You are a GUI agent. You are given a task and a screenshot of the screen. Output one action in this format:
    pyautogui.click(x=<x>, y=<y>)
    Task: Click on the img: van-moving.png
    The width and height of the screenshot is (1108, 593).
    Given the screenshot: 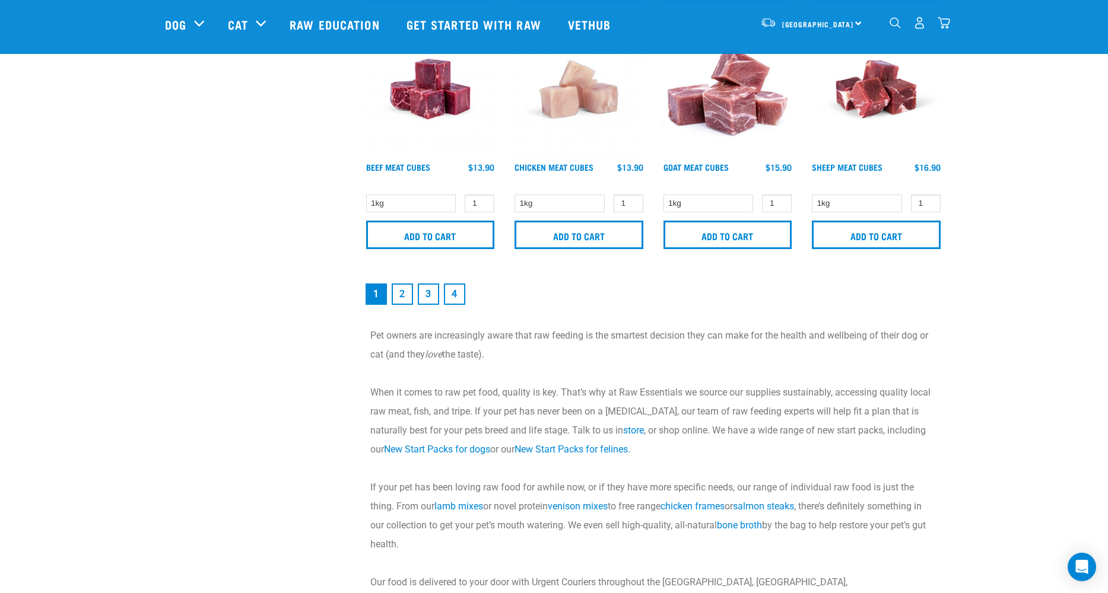 What is the action you would take?
    pyautogui.click(x=768, y=23)
    